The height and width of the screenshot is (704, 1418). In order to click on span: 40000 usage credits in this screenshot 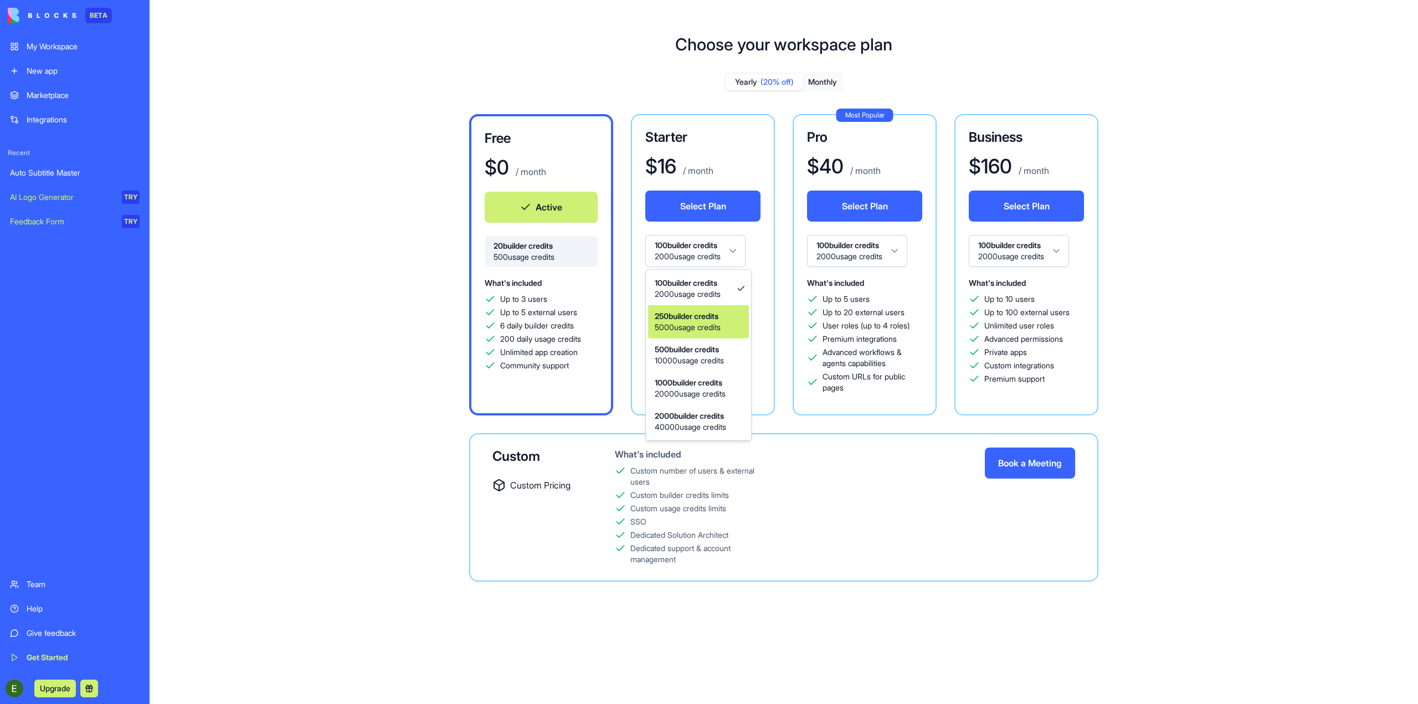, I will do `click(690, 427)`.